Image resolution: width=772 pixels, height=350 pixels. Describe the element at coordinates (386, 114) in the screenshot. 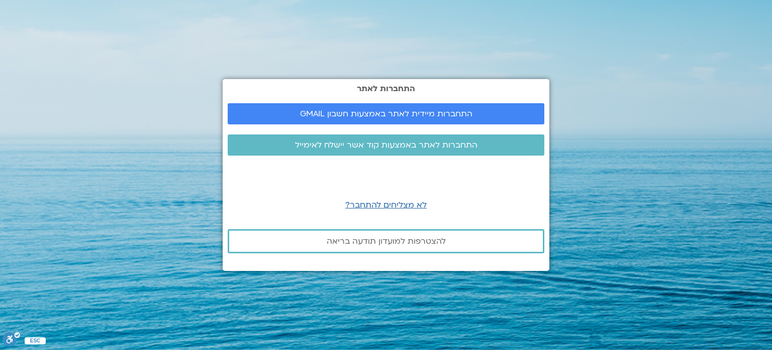

I see `a: התחברות מיידית לאתר באמצעות חשבון GMAIL` at that location.